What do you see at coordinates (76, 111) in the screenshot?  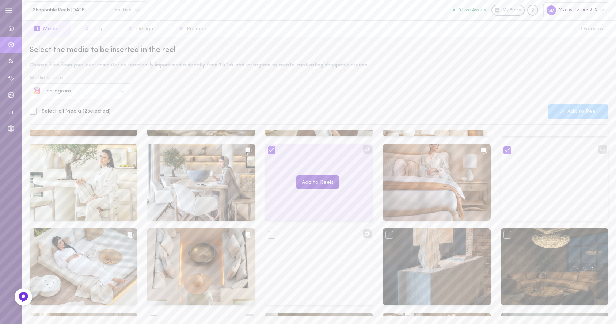 I see `span: Select all Media ( 2 selected)` at bounding box center [76, 111].